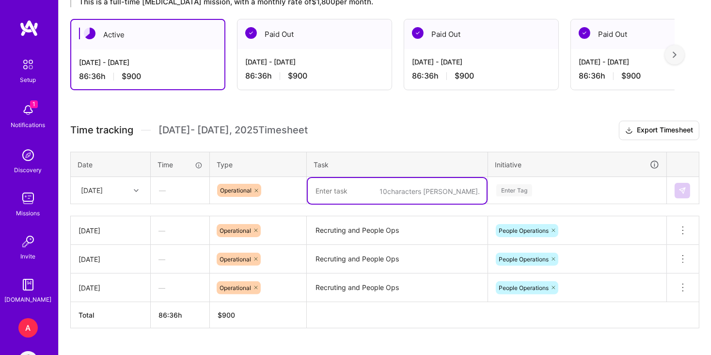 This screenshot has width=711, height=355. What do you see at coordinates (577, 164) in the screenshot?
I see `div: Initiative` at bounding box center [577, 164].